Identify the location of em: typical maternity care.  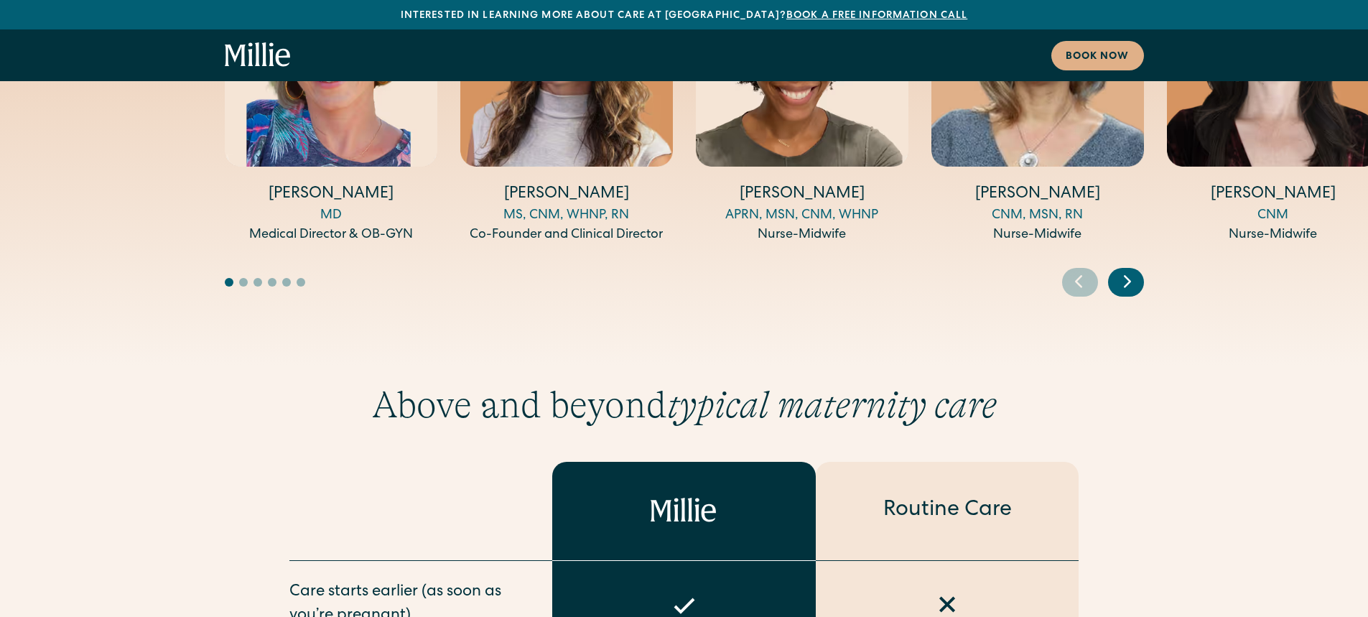
(831, 405).